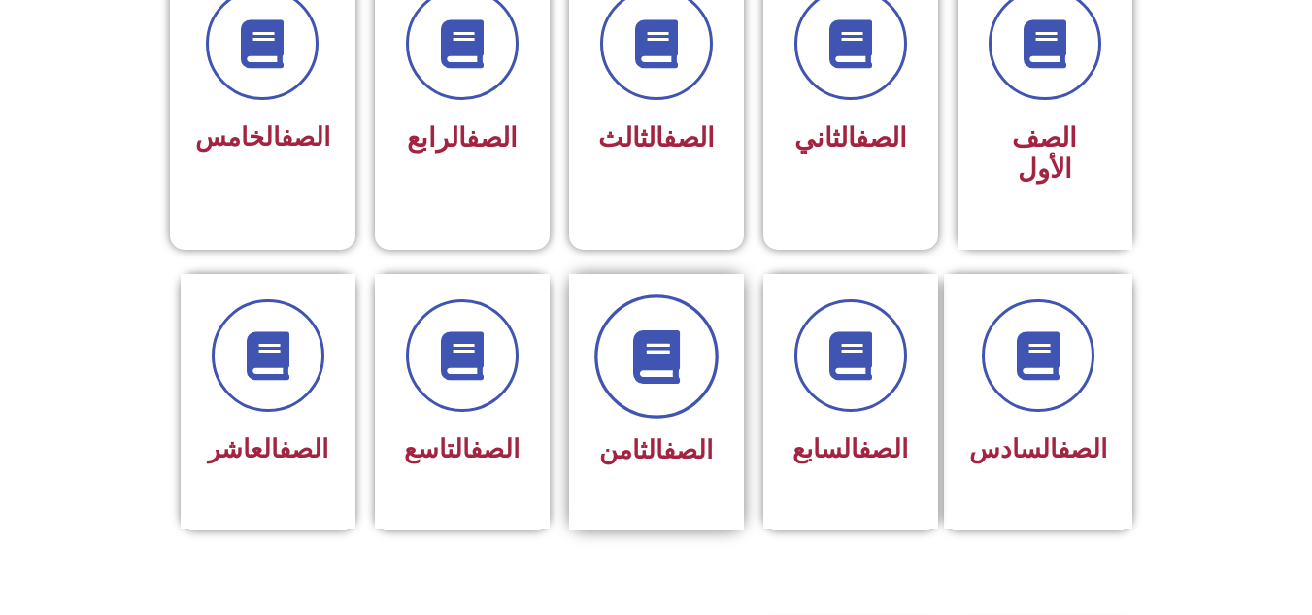  What do you see at coordinates (262, 137) in the screenshot?
I see `span: الخامس` at bounding box center [262, 137].